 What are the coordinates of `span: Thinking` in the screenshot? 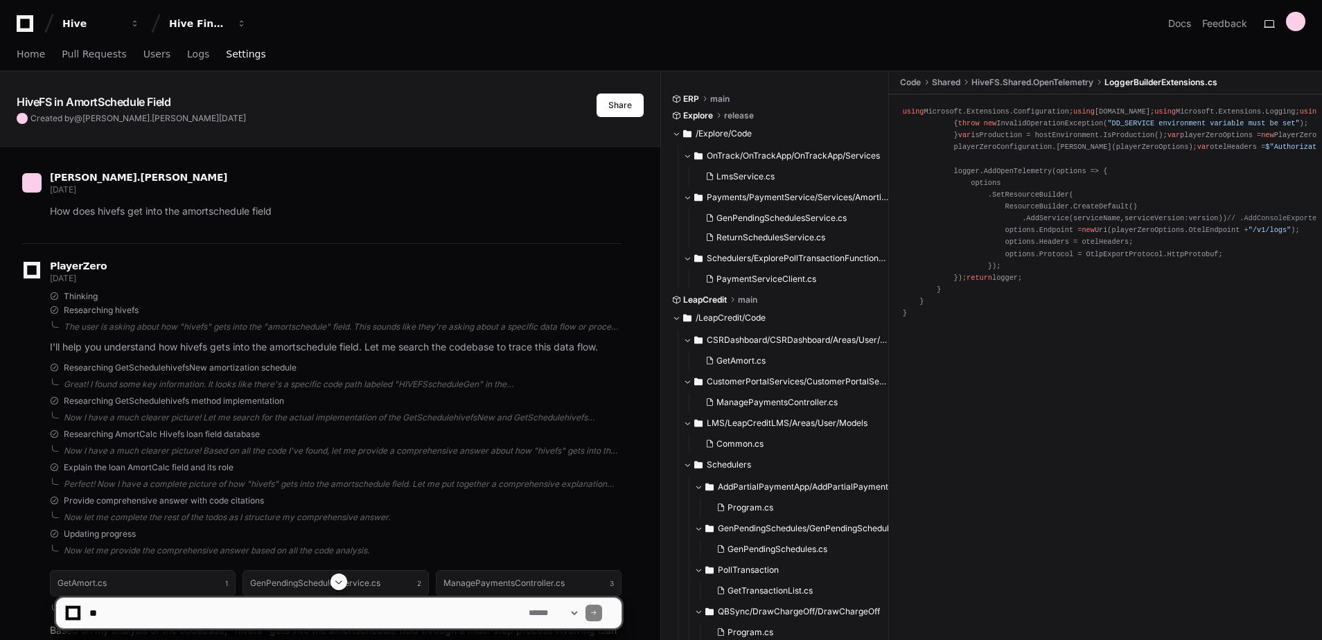 It's located at (80, 297).